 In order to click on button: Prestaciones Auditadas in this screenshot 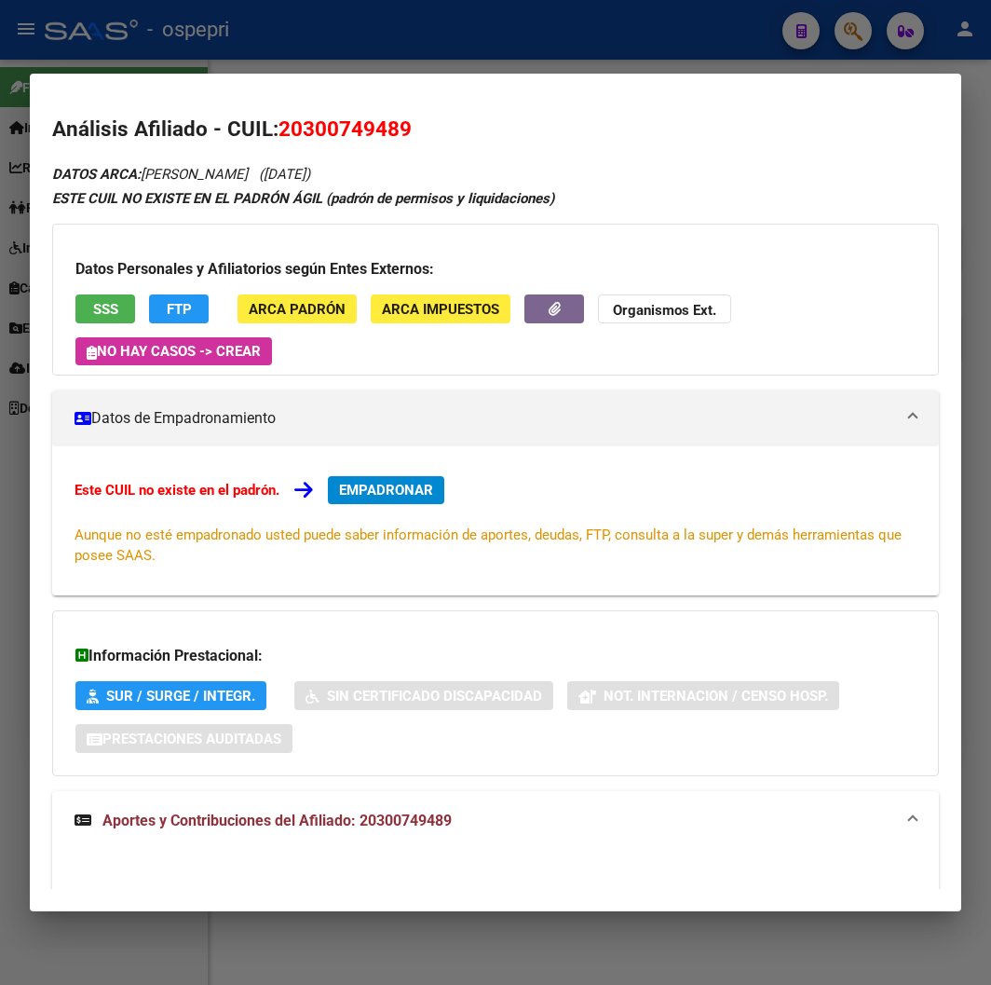, I will do `click(184, 738)`.